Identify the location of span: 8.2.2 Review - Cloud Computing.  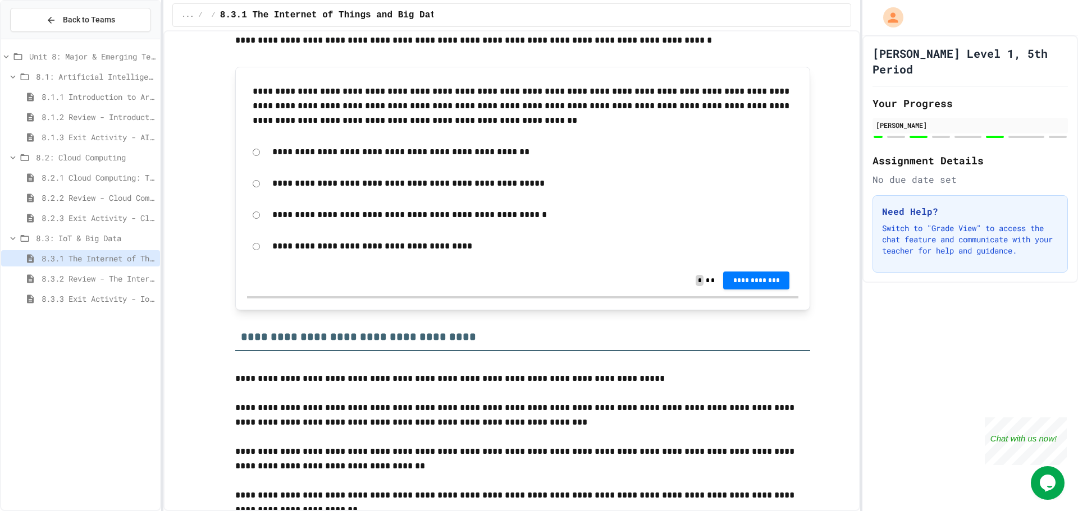
(98, 198).